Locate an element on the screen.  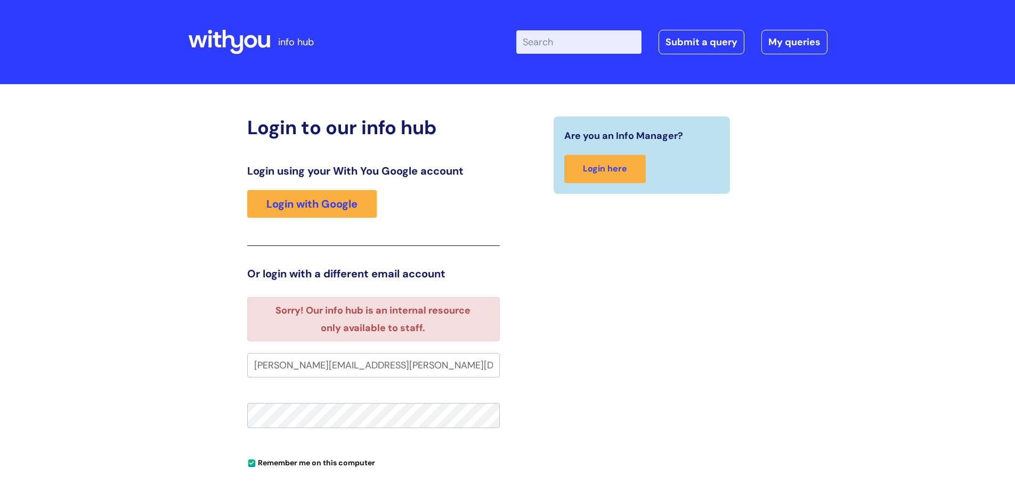
label: Remember me on this computer is located at coordinates (311, 462).